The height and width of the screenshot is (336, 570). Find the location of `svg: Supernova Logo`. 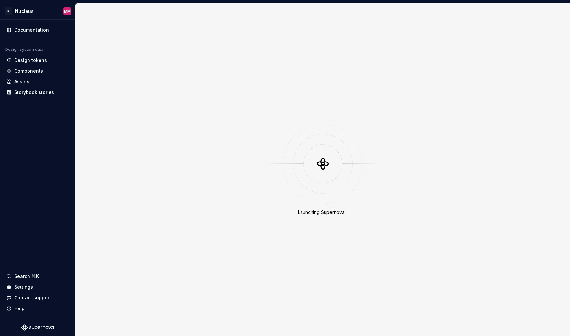

svg: Supernova Logo is located at coordinates (38, 328).